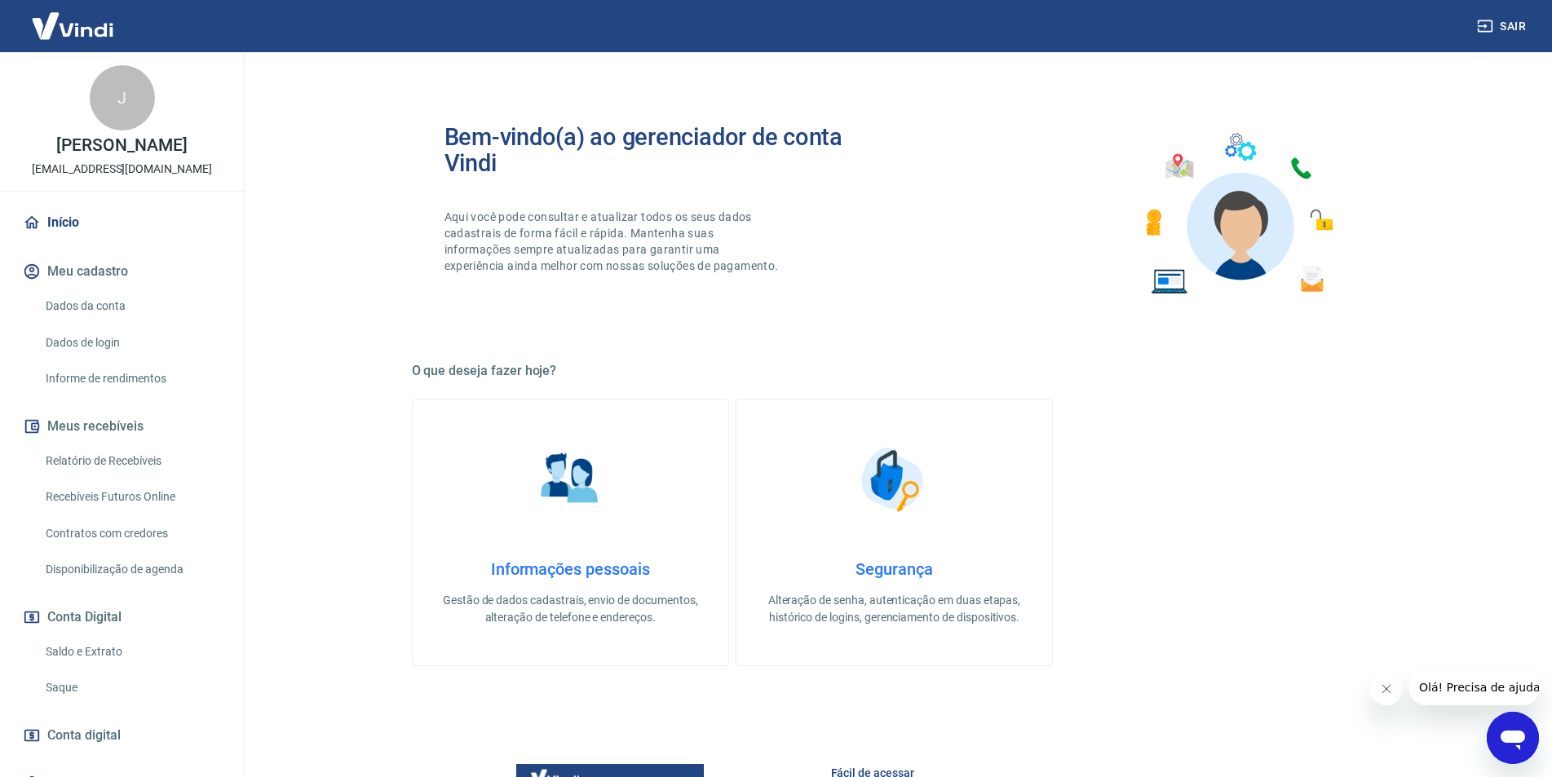 The width and height of the screenshot is (1552, 777). What do you see at coordinates (84, 735) in the screenshot?
I see `span: Conta digital` at bounding box center [84, 735].